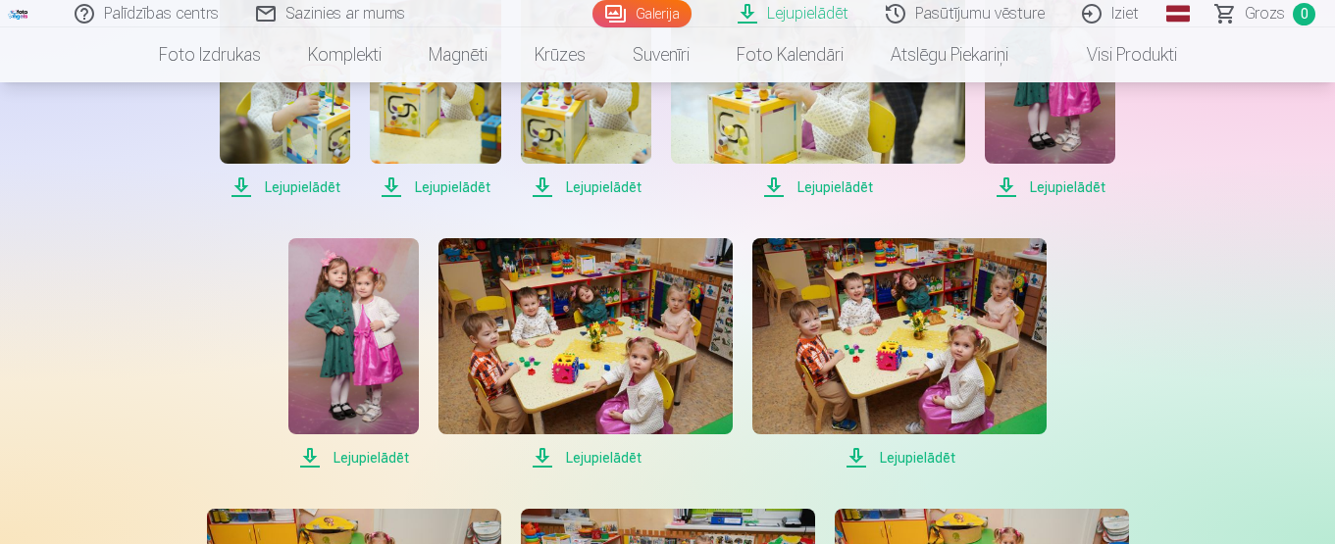 This screenshot has height=544, width=1335. I want to click on a: Foto izdrukas, so click(210, 55).